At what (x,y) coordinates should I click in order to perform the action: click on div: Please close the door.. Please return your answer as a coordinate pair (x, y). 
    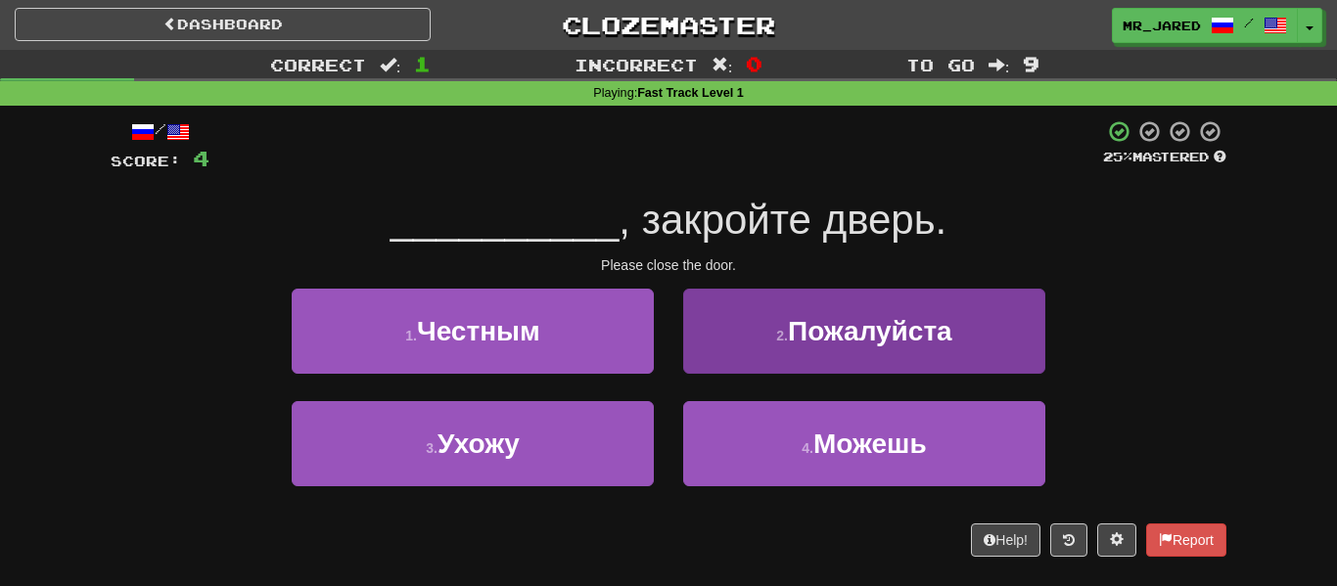
    Looking at the image, I should click on (668, 265).